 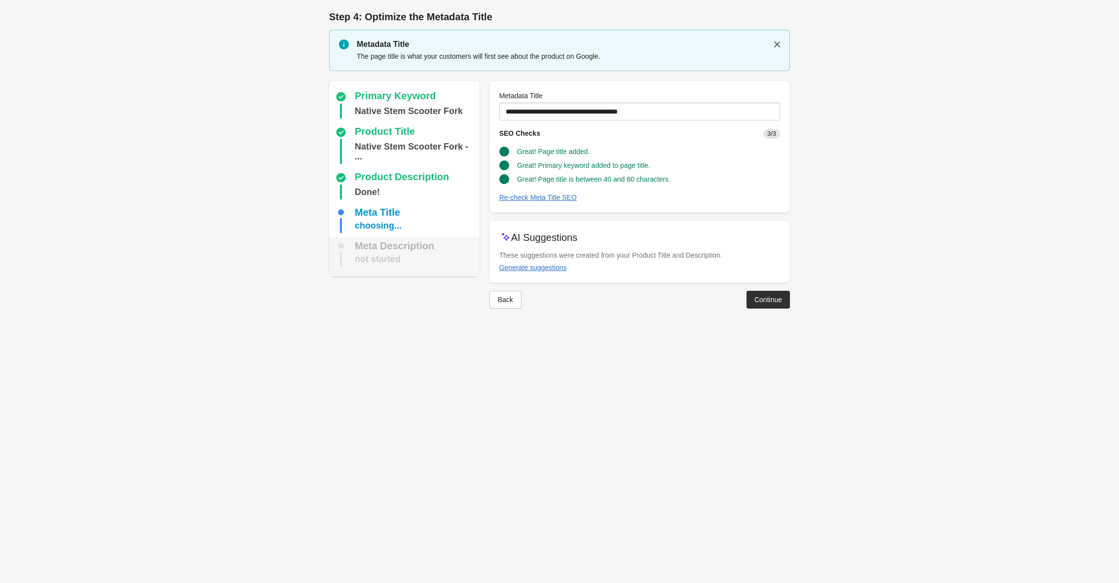 What do you see at coordinates (772, 134) in the screenshot?
I see `span: 3/3` at bounding box center [772, 134].